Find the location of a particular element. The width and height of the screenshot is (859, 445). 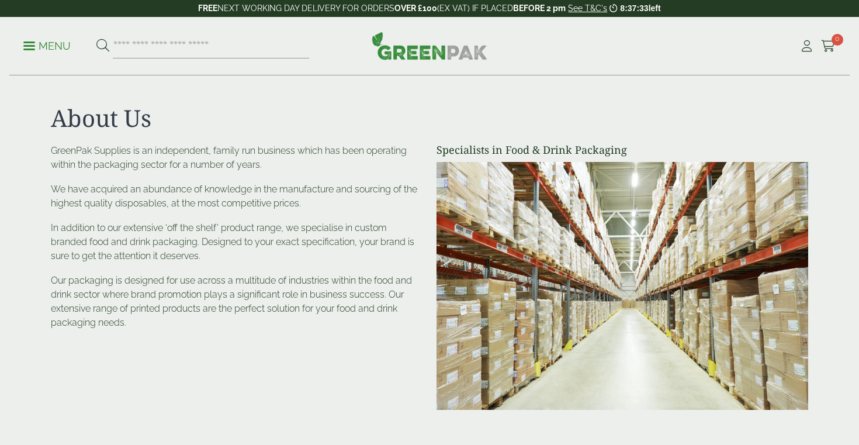

span: 8:37:33 is located at coordinates (634, 8).